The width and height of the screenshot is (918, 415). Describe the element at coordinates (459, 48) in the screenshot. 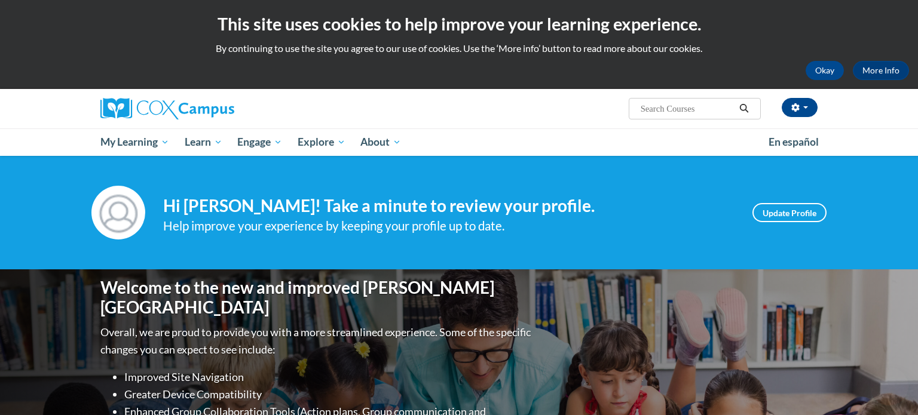

I see `p: By continuing to use the site you agree to our use of cookies. Use the ‘More info’ button to read...` at that location.